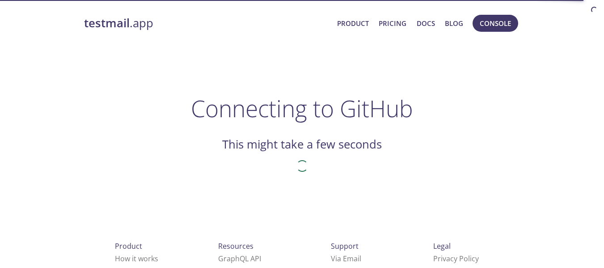 Image resolution: width=604 pixels, height=268 pixels. Describe the element at coordinates (425, 23) in the screenshot. I see `a: Docs` at that location.